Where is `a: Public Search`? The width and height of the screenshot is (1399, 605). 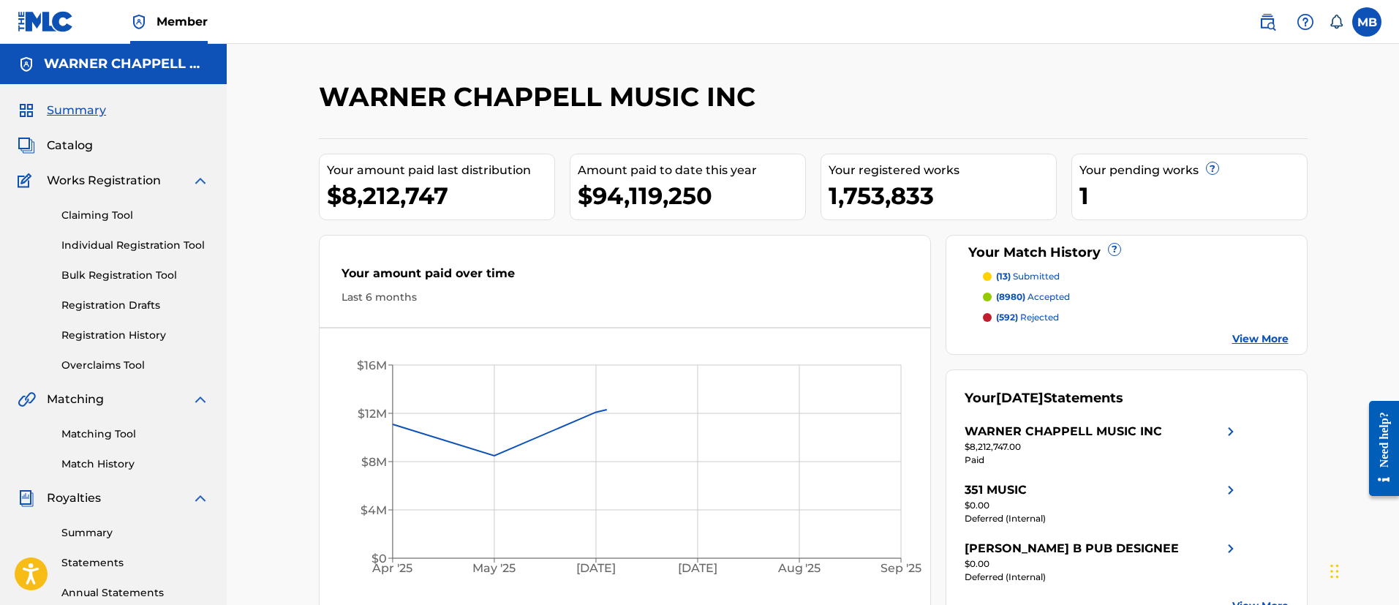 a: Public Search is located at coordinates (1267, 22).